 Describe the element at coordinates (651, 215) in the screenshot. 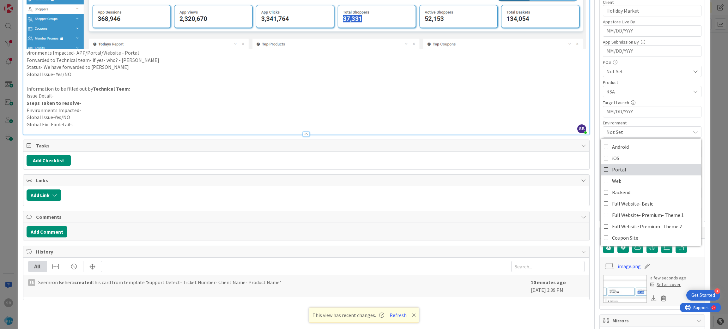

I see `a: Full Website- Premium- Theme 1` at that location.